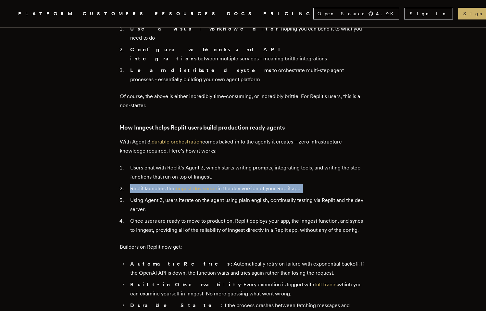 Image resolution: width=486 pixels, height=311 pixels. Describe the element at coordinates (196, 188) in the screenshot. I see `a: Inngest dev server` at that location.